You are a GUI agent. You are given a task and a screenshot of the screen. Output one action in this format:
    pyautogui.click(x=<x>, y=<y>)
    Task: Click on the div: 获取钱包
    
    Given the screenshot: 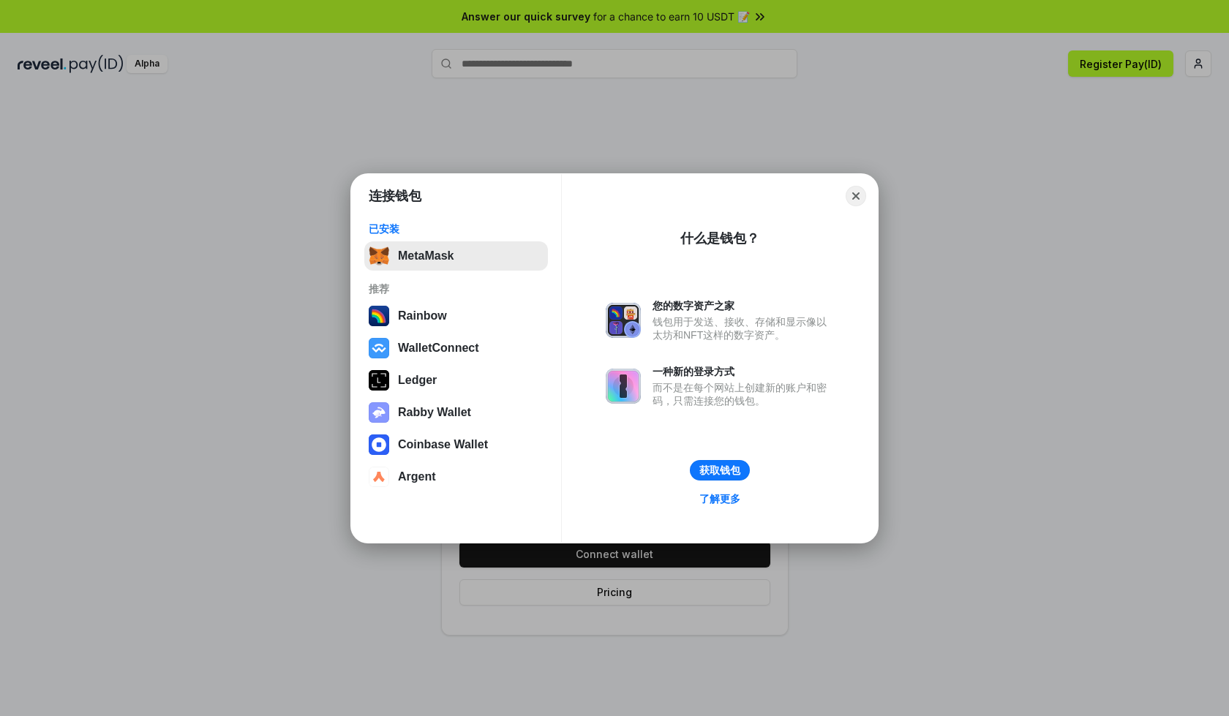 What is the action you would take?
    pyautogui.click(x=720, y=470)
    